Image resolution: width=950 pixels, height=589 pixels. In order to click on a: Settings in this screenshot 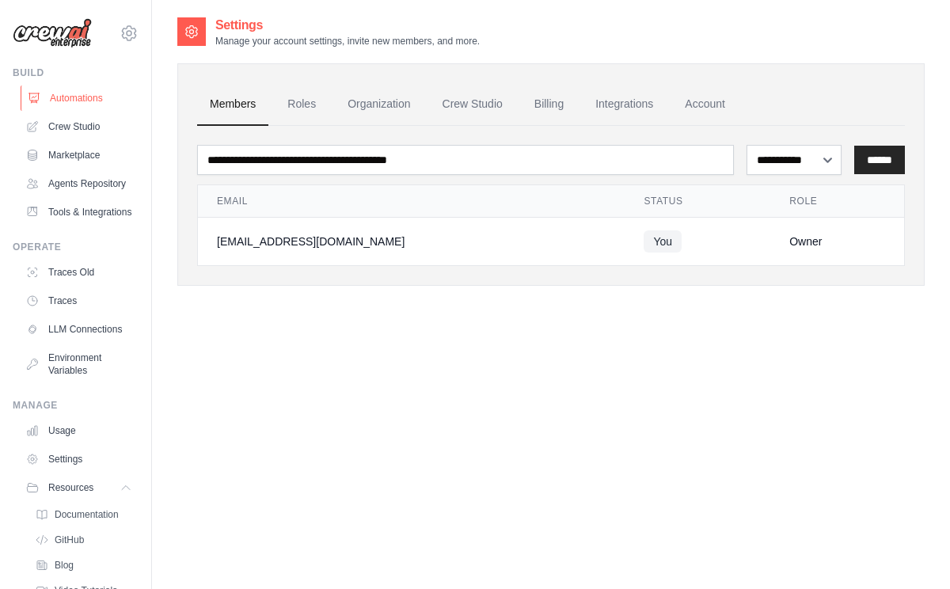, I will do `click(78, 459)`.